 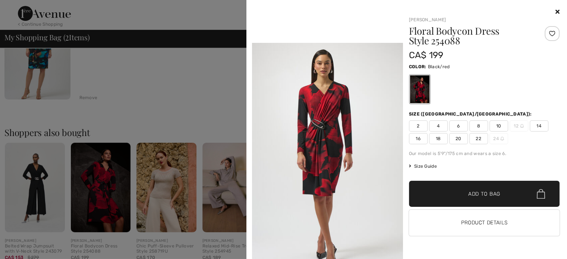 I want to click on span: 4, so click(x=438, y=126).